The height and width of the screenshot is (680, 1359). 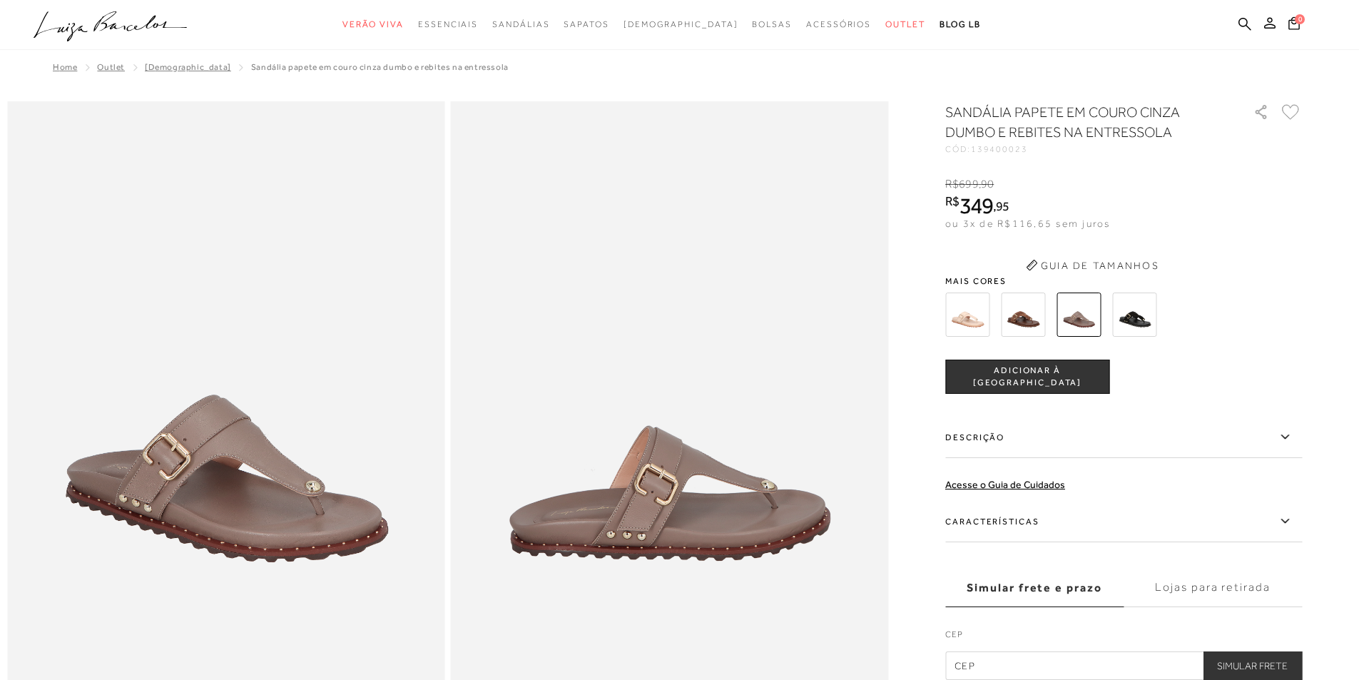 I want to click on label: Descrição, so click(x=1124, y=437).